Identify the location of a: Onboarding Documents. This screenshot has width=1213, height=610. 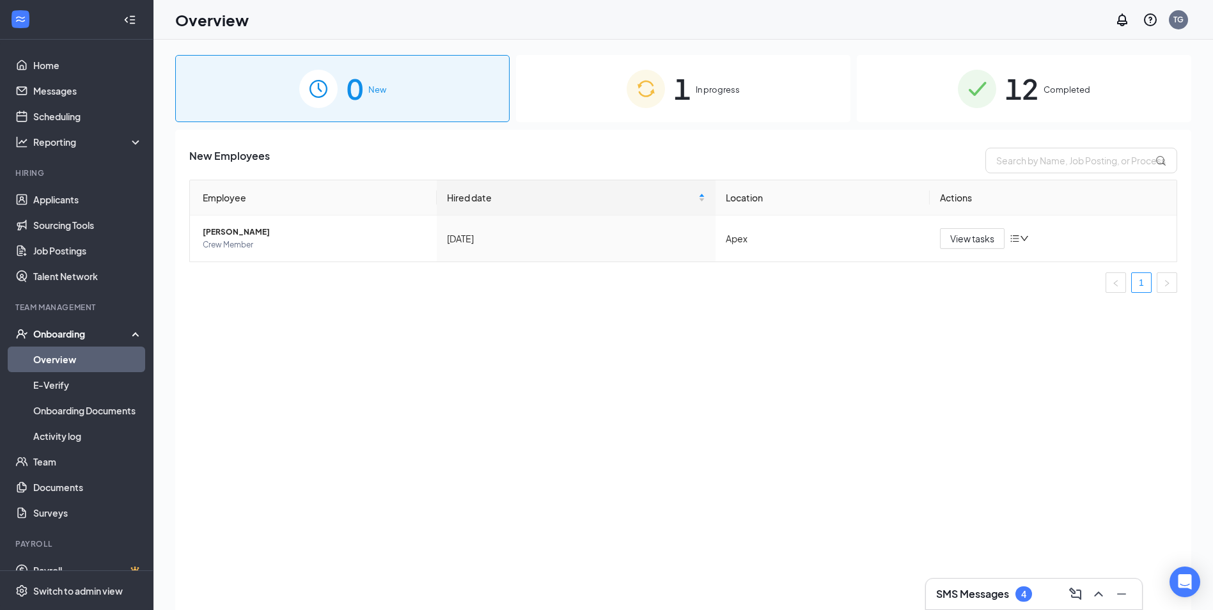
(88, 410).